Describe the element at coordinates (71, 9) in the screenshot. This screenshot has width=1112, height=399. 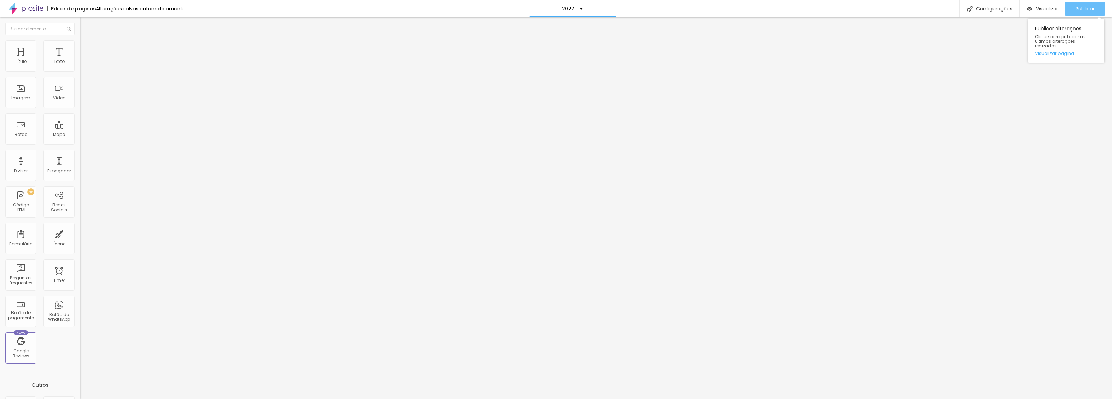
I see `div: Editor de páginas` at that location.